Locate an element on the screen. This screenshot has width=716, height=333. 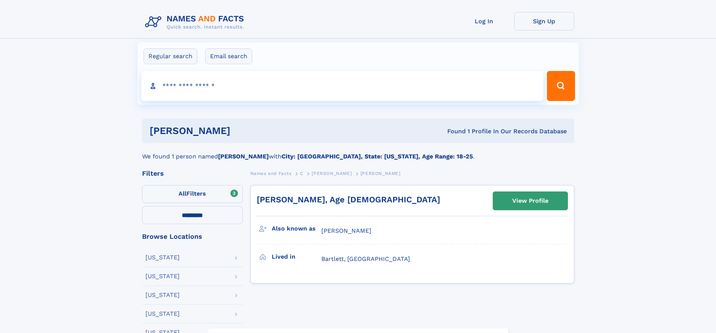
a: Sign Up is located at coordinates (544, 21).